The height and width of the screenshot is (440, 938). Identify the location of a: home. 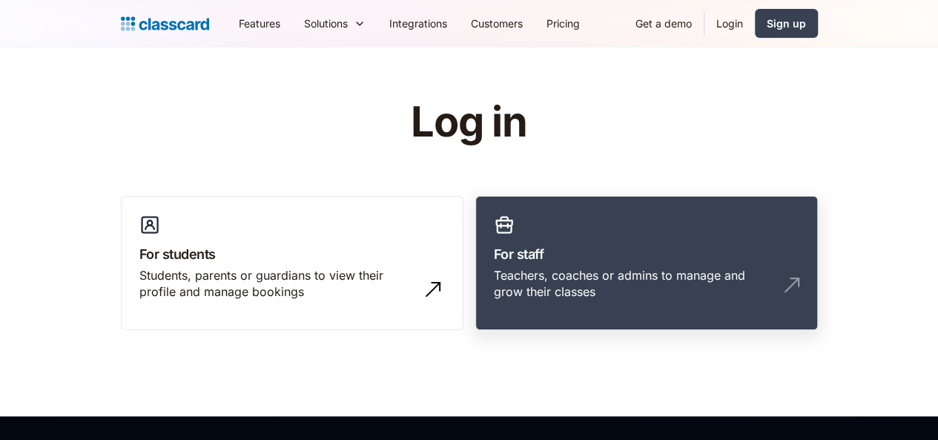
(165, 24).